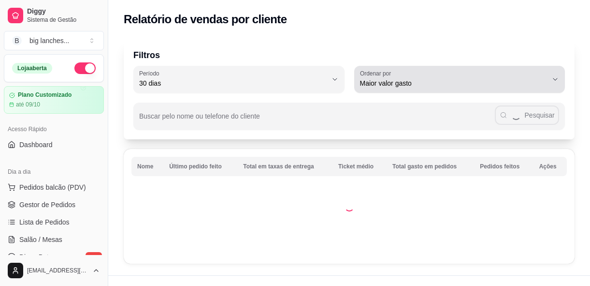  I want to click on span: Diggy, so click(63, 12).